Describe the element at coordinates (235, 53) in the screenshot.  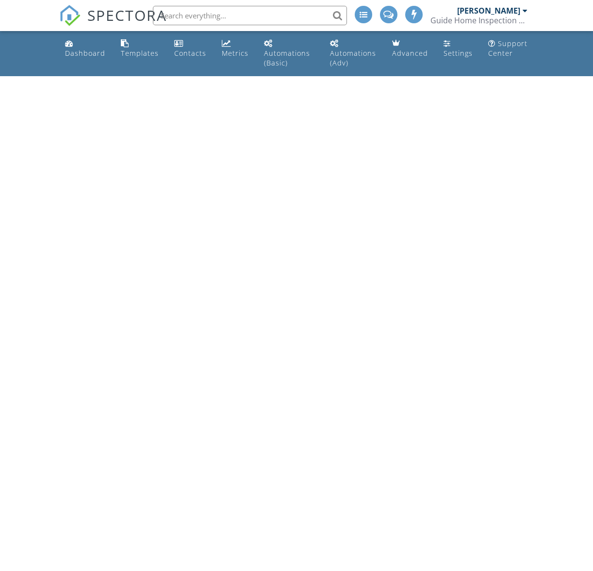
I see `div: Metrics` at that location.